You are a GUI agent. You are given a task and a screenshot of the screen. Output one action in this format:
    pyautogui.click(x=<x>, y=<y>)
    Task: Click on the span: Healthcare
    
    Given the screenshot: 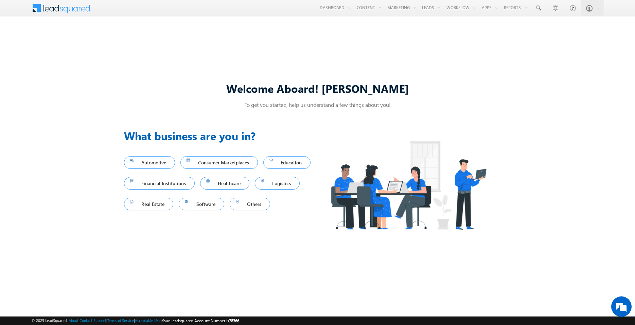 What is the action you would take?
    pyautogui.click(x=225, y=183)
    